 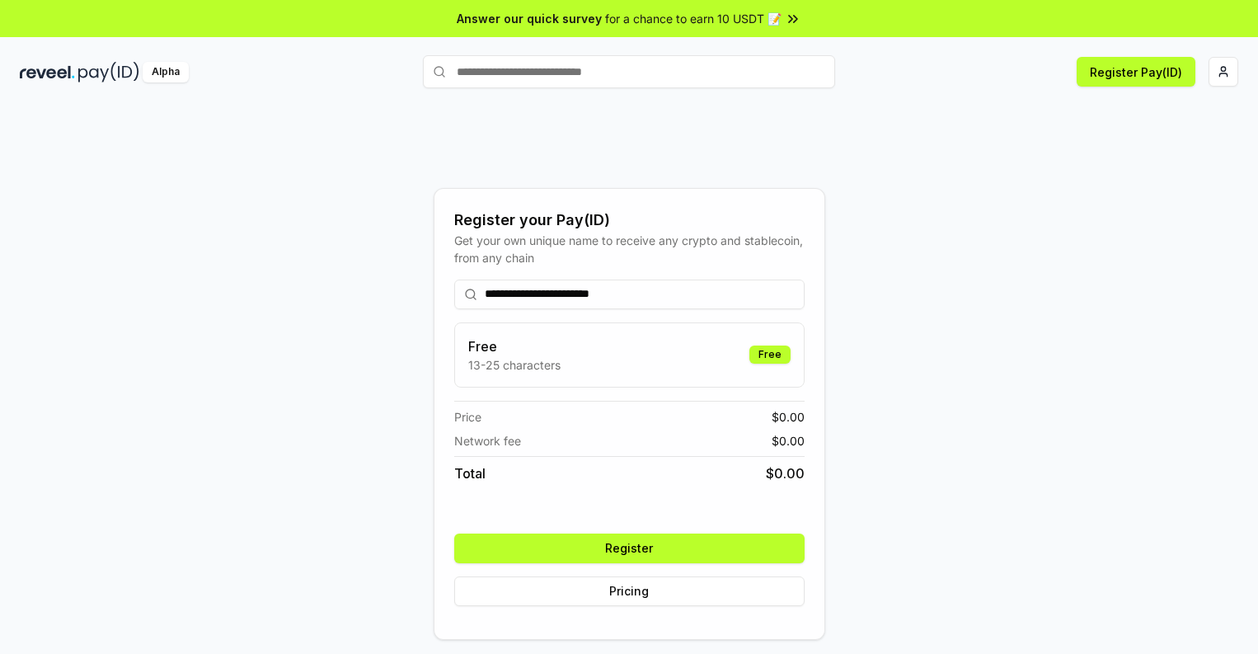 What do you see at coordinates (1136, 72) in the screenshot?
I see `button: Register Pay(ID)` at bounding box center [1136, 72].